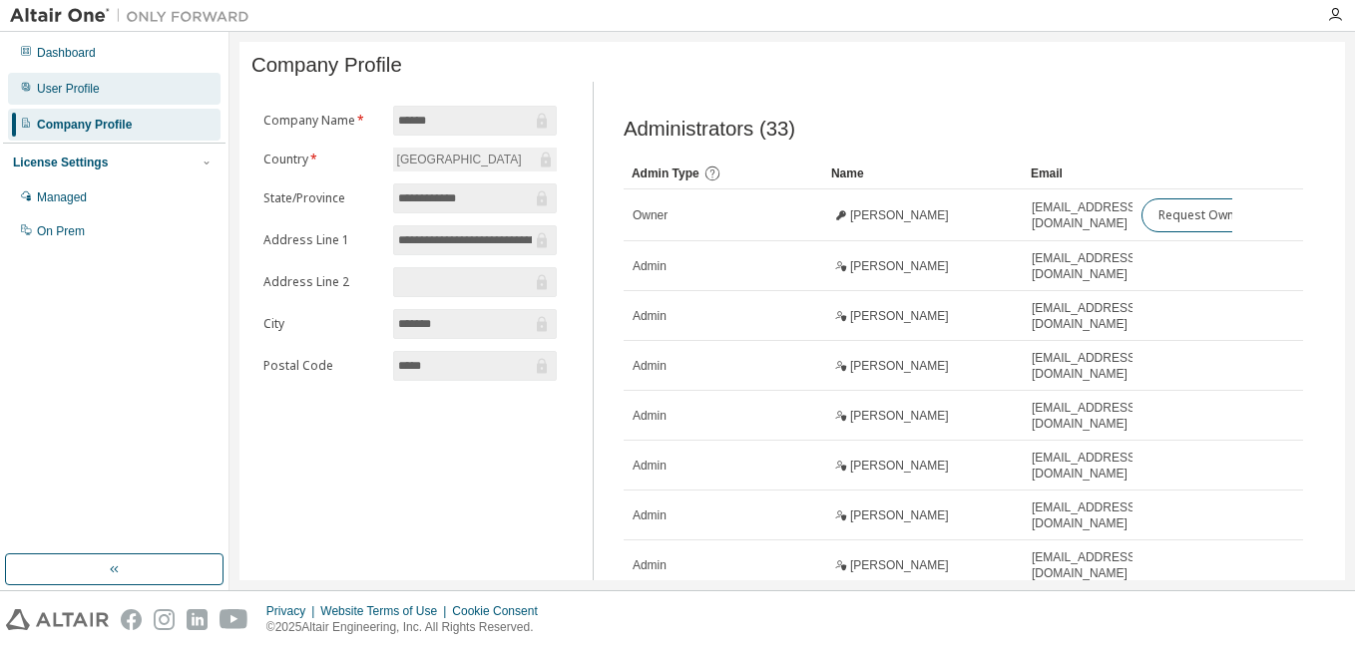 Image resolution: width=1355 pixels, height=648 pixels. What do you see at coordinates (84, 125) in the screenshot?
I see `div: Company Profile` at bounding box center [84, 125].